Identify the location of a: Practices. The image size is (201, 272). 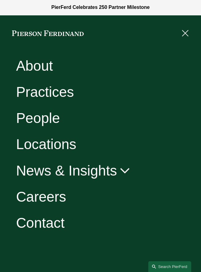
(45, 92).